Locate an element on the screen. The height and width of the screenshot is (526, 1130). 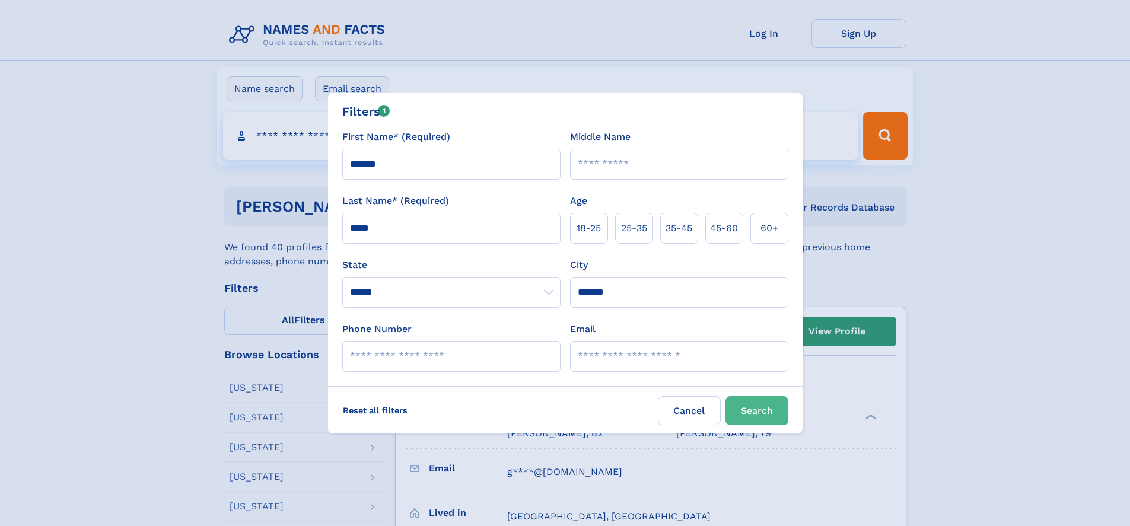
label: Phone Number is located at coordinates (377, 329).